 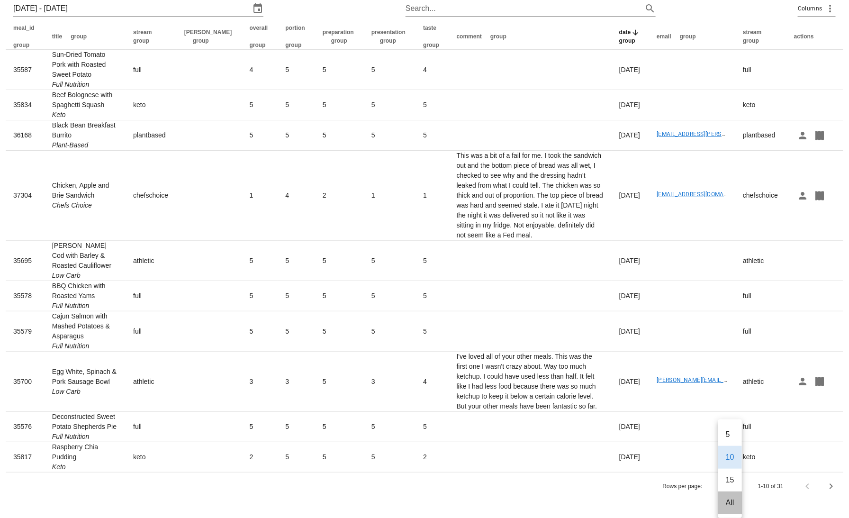 What do you see at coordinates (25, 261) in the screenshot?
I see `td: 35695` at bounding box center [25, 261].